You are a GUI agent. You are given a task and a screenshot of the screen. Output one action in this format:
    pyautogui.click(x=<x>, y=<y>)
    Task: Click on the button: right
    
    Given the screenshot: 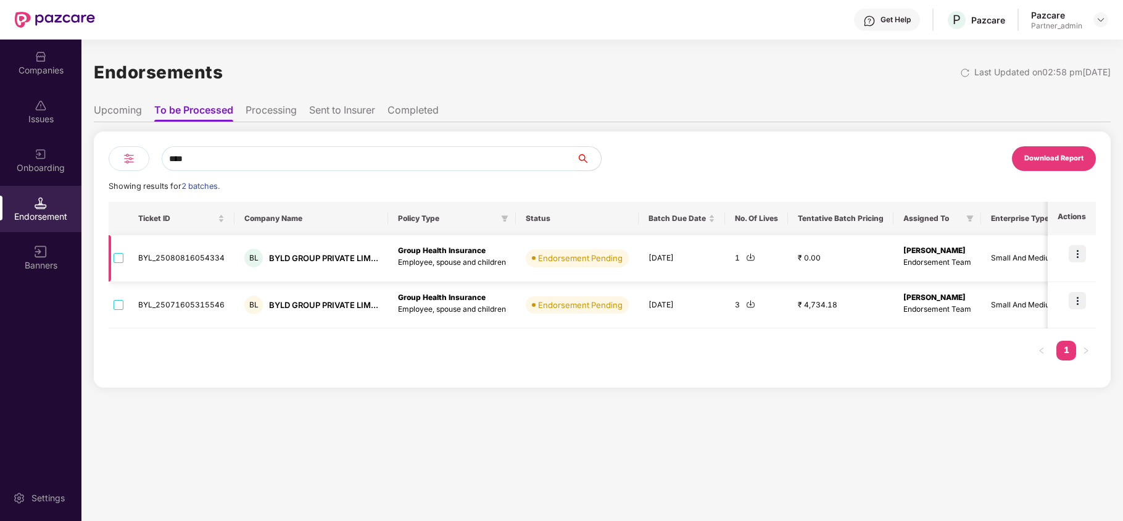 What is the action you would take?
    pyautogui.click(x=1086, y=350)
    